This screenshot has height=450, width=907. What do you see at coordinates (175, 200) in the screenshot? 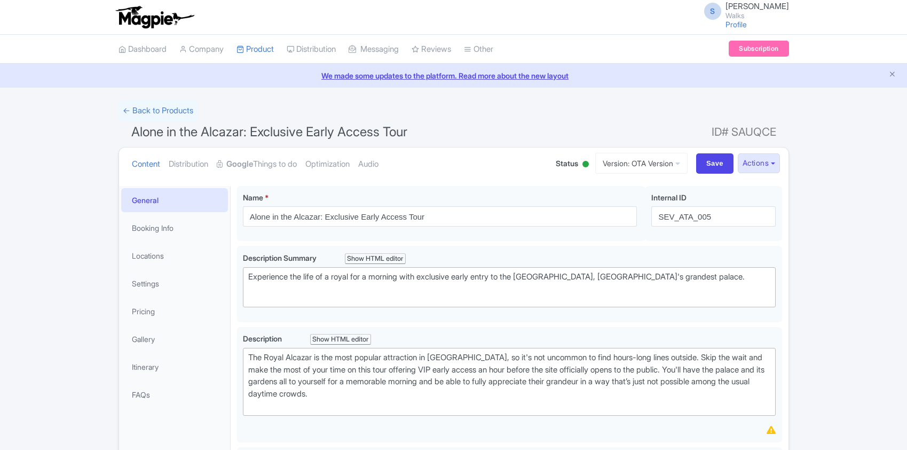
I see `a: General` at bounding box center [175, 200].